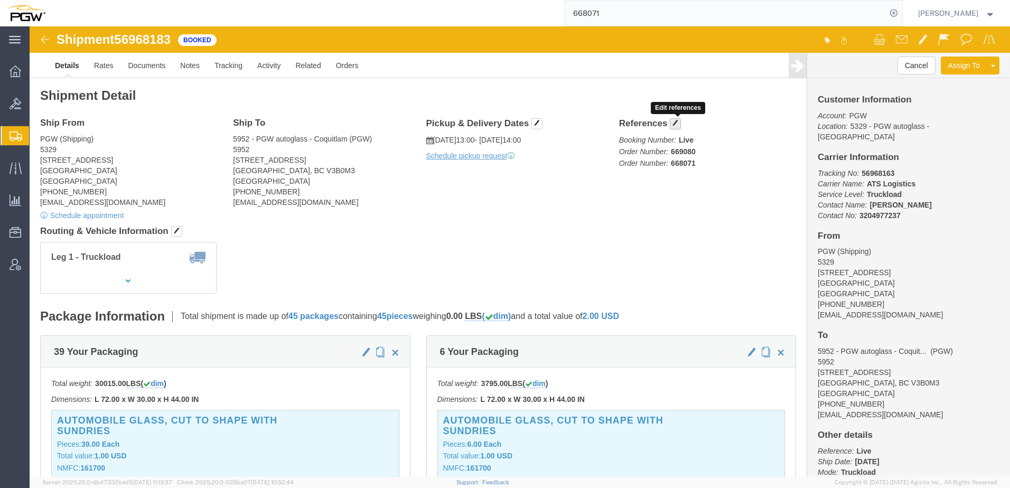  I want to click on span: Amber Hickey, so click(948, 13).